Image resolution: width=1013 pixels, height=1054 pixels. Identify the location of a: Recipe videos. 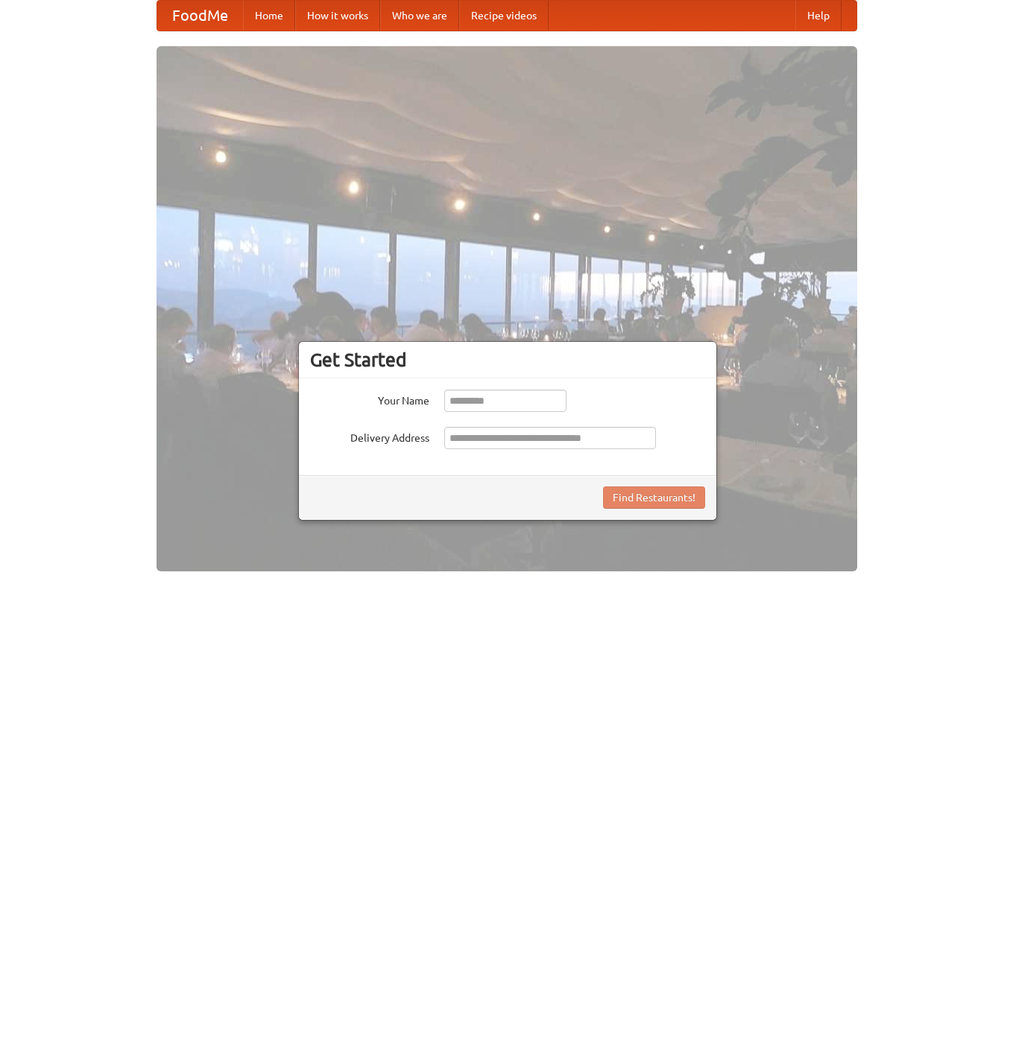
(504, 16).